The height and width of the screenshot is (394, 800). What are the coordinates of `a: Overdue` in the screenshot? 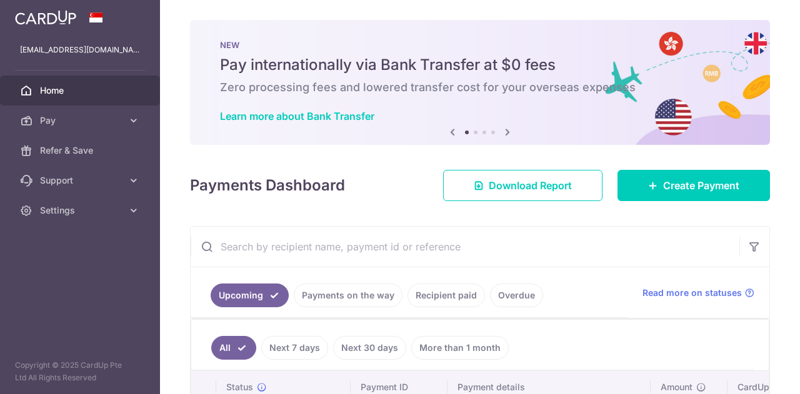 It's located at (516, 296).